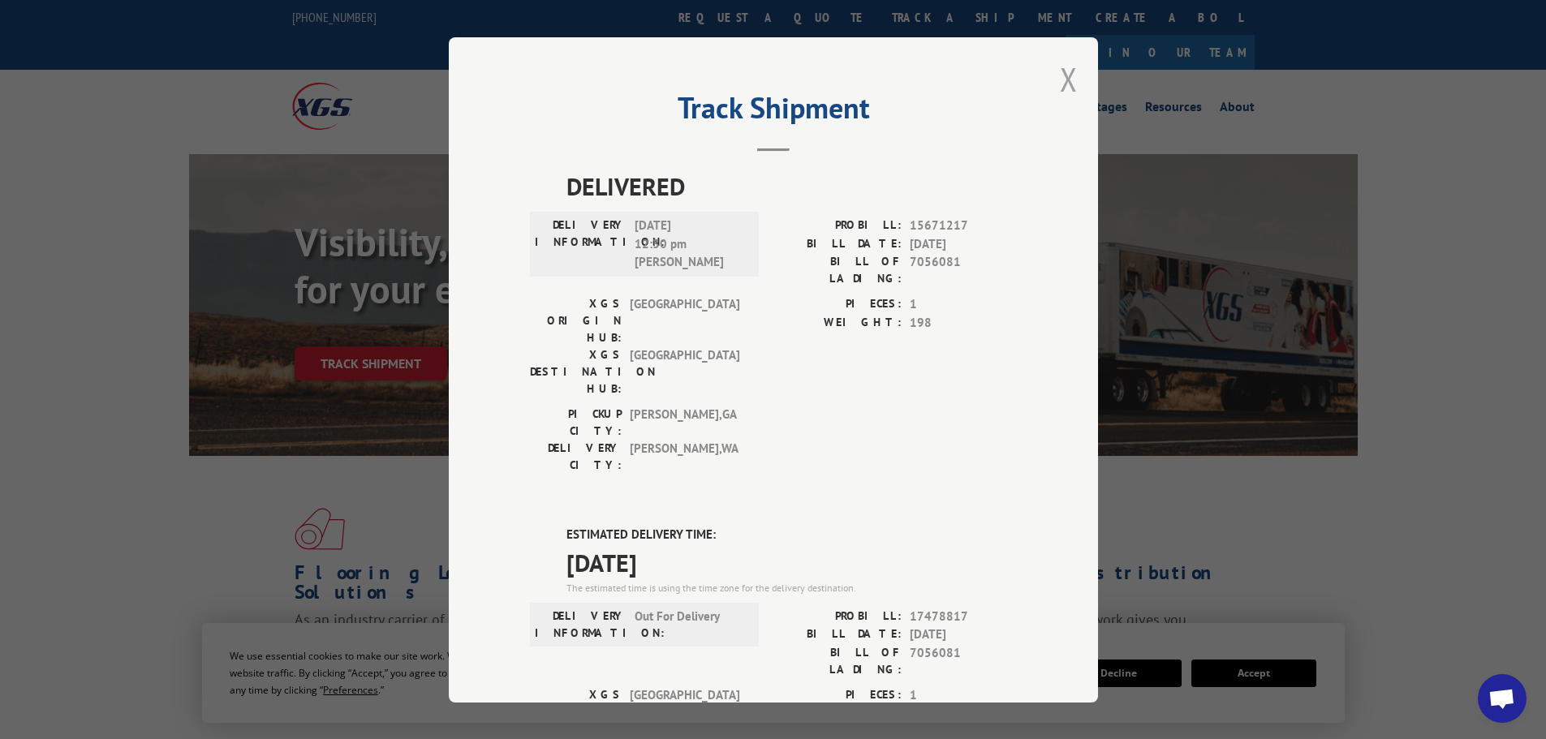 Image resolution: width=1546 pixels, height=739 pixels. What do you see at coordinates (773, 112) in the screenshot?
I see `h2: Track Shipment` at bounding box center [773, 112].